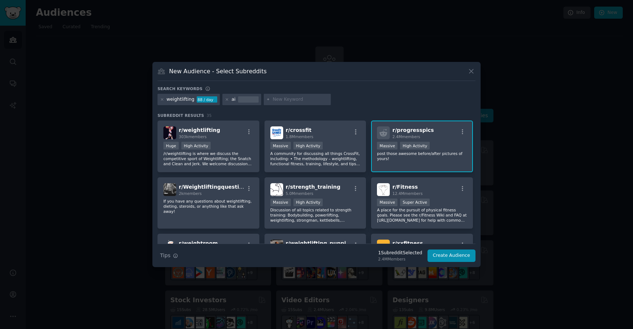  Describe the element at coordinates (180, 89) in the screenshot. I see `h3: Search keywords` at that location.